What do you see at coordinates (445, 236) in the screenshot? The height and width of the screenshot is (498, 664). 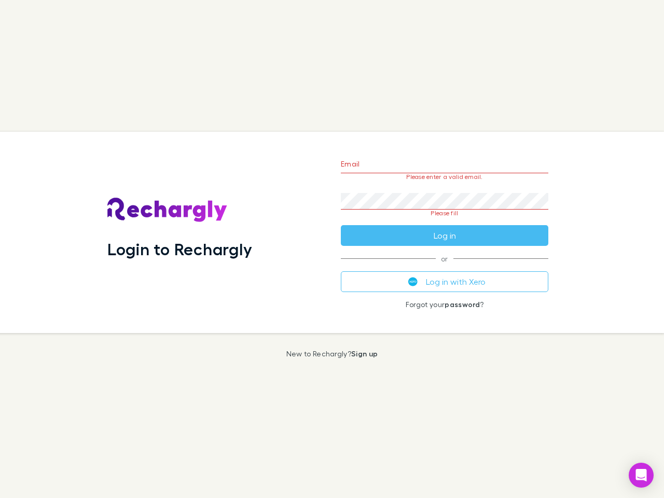 I see `button: Log in` at bounding box center [445, 236].